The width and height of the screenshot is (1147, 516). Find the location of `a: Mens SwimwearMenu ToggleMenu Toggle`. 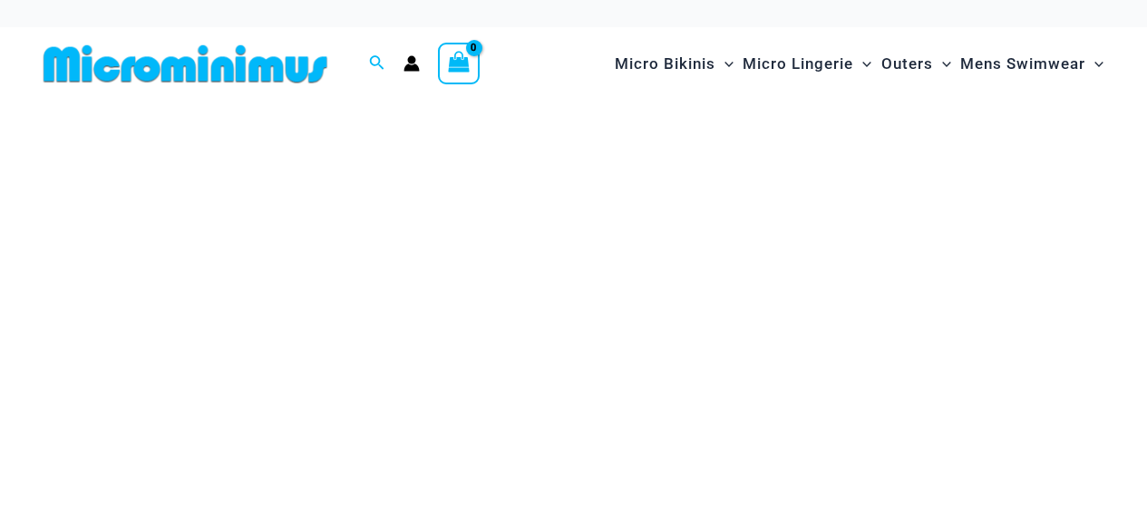

a: Mens SwimwearMenu ToggleMenu Toggle is located at coordinates (1032, 63).